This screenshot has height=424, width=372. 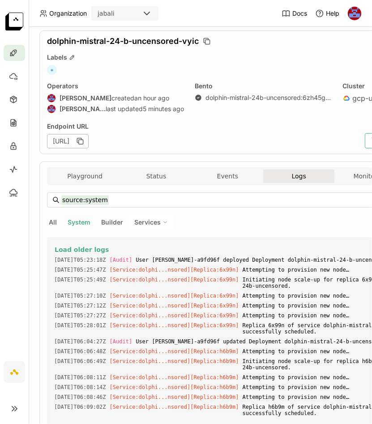 What do you see at coordinates (80, 325) in the screenshot?
I see `span: 2025-08-11T05:28:01.000Z` at bounding box center [80, 325].